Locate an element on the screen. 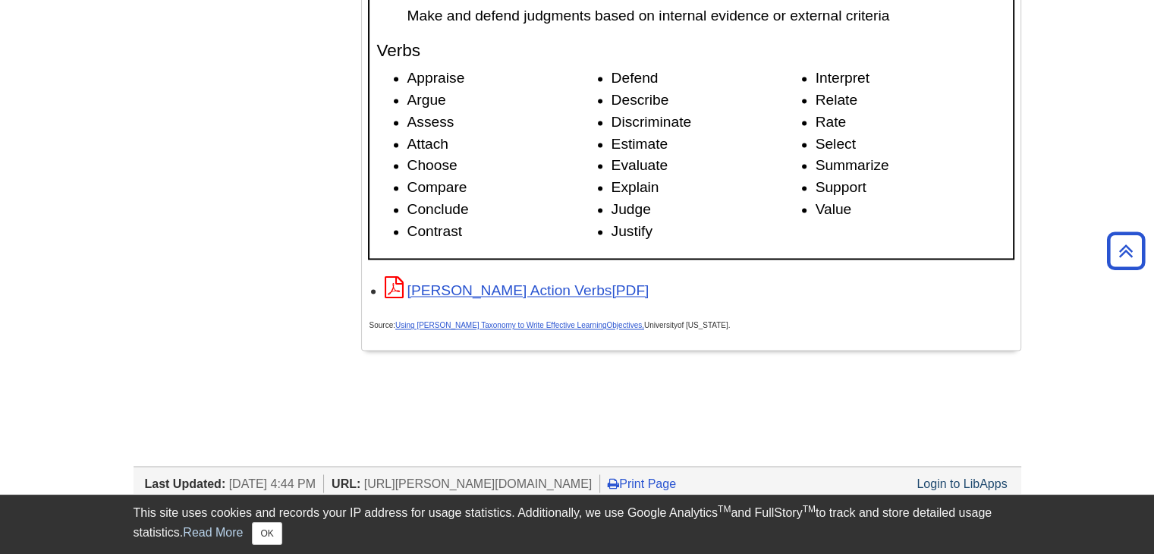 The width and height of the screenshot is (1154, 554). div: This site uses cookies and records your IP address for usage statistics. Additionally, we use Goo... is located at coordinates (578, 524).